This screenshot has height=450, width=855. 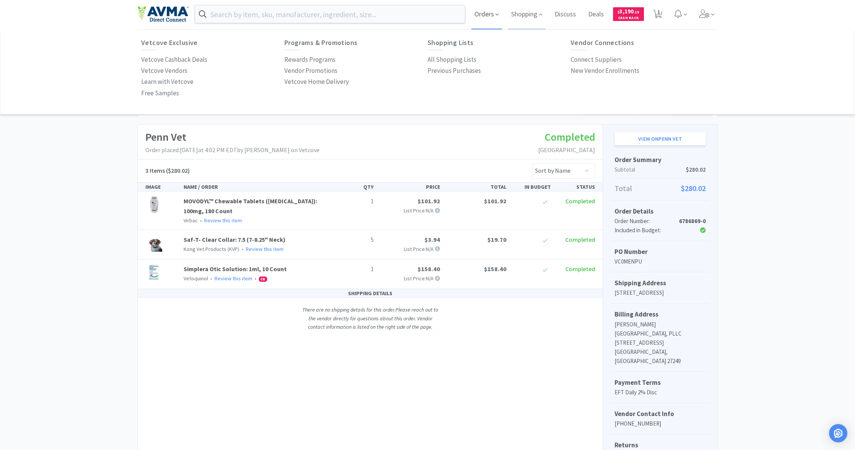 What do you see at coordinates (642, 43) in the screenshot?
I see `h6: Vendor Connections` at bounding box center [642, 43].